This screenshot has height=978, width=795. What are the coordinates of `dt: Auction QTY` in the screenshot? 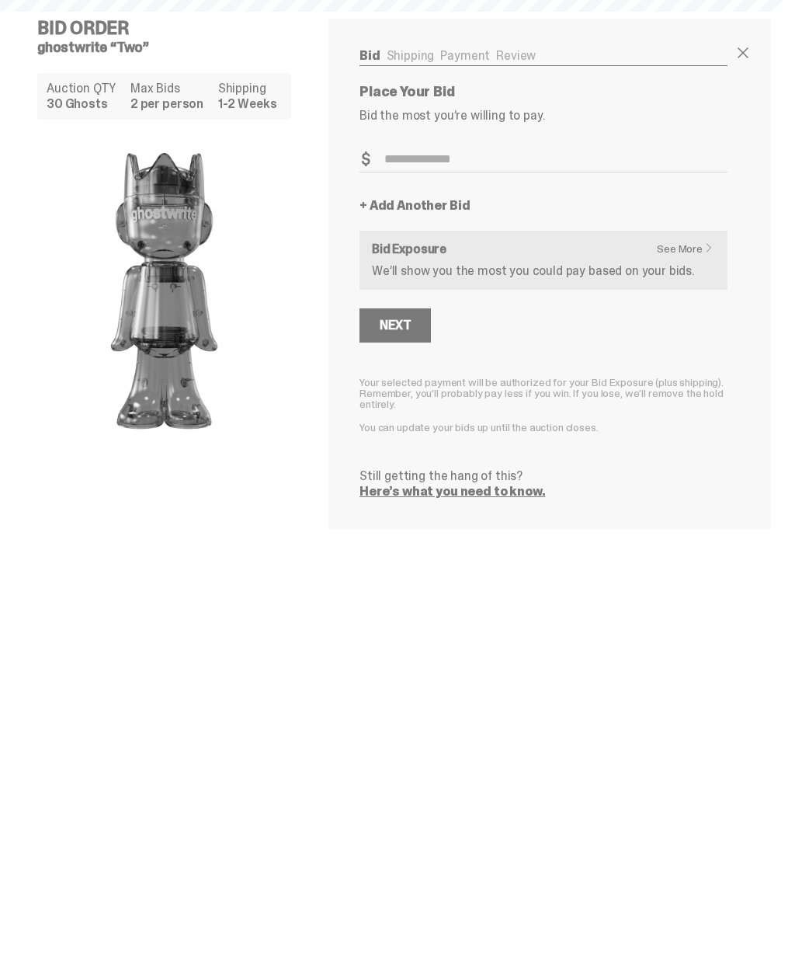 It's located at (84, 89).